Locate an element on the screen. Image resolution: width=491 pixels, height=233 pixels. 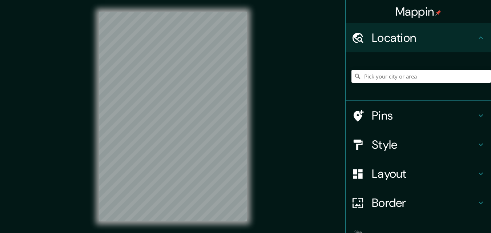
h4: Location is located at coordinates (424, 38).